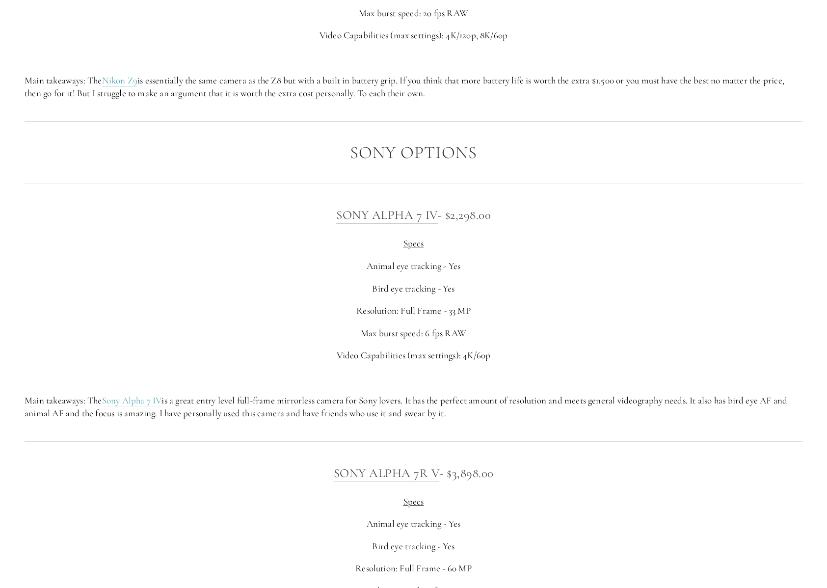 This screenshot has width=827, height=588. Describe the element at coordinates (413, 569) in the screenshot. I see `p: Resolution: Full Frame - 60 MP` at that location.